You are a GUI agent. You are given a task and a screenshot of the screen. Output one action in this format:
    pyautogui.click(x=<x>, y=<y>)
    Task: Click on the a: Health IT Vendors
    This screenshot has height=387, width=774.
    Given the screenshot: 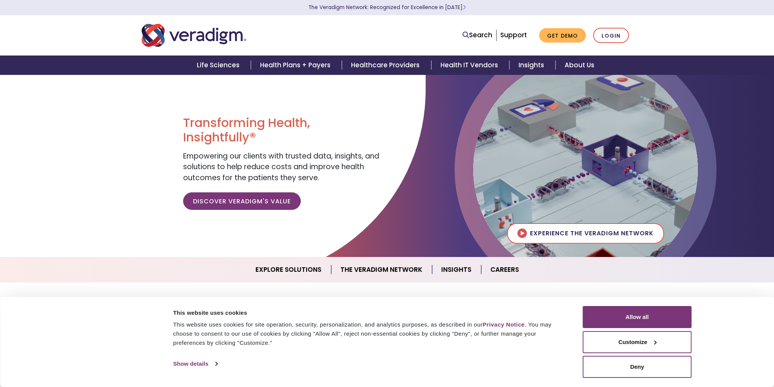 What is the action you would take?
    pyautogui.click(x=470, y=65)
    